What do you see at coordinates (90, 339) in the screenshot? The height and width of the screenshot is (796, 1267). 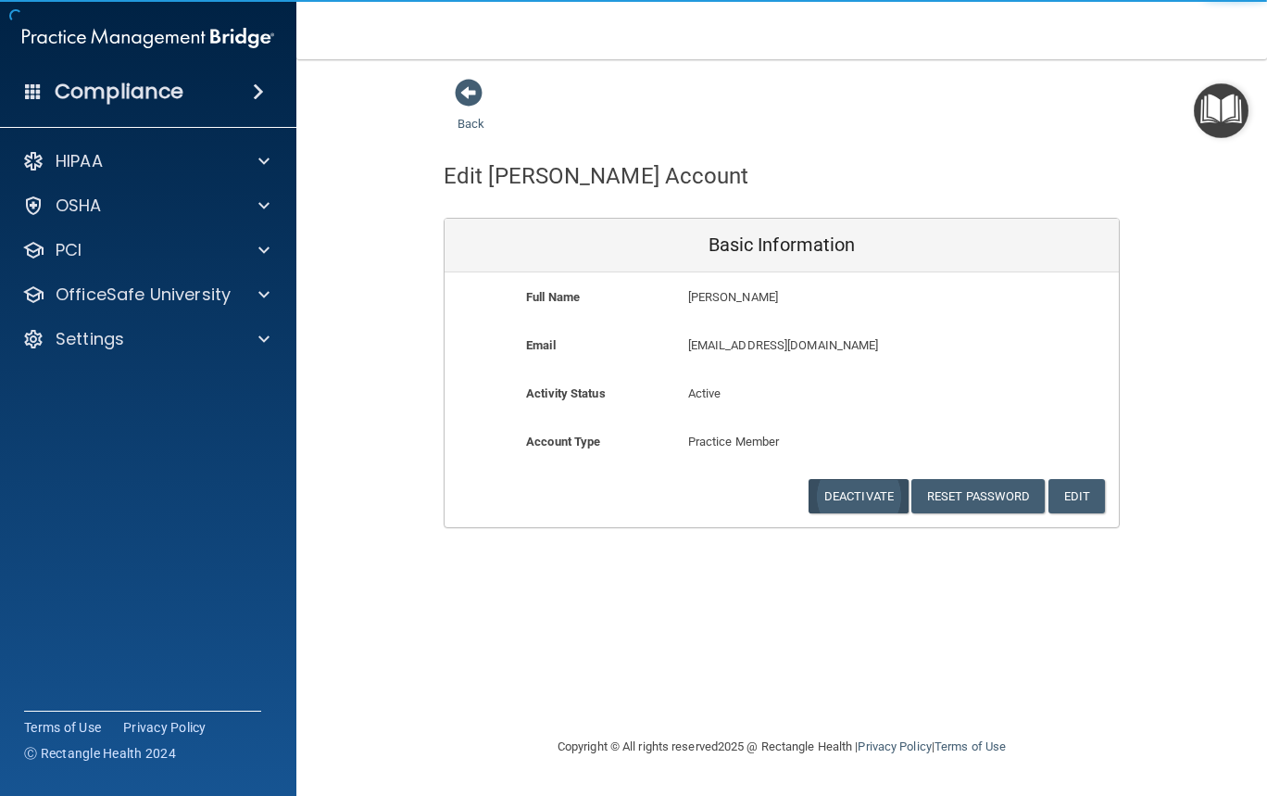 I see `p: Settings` at bounding box center [90, 339].